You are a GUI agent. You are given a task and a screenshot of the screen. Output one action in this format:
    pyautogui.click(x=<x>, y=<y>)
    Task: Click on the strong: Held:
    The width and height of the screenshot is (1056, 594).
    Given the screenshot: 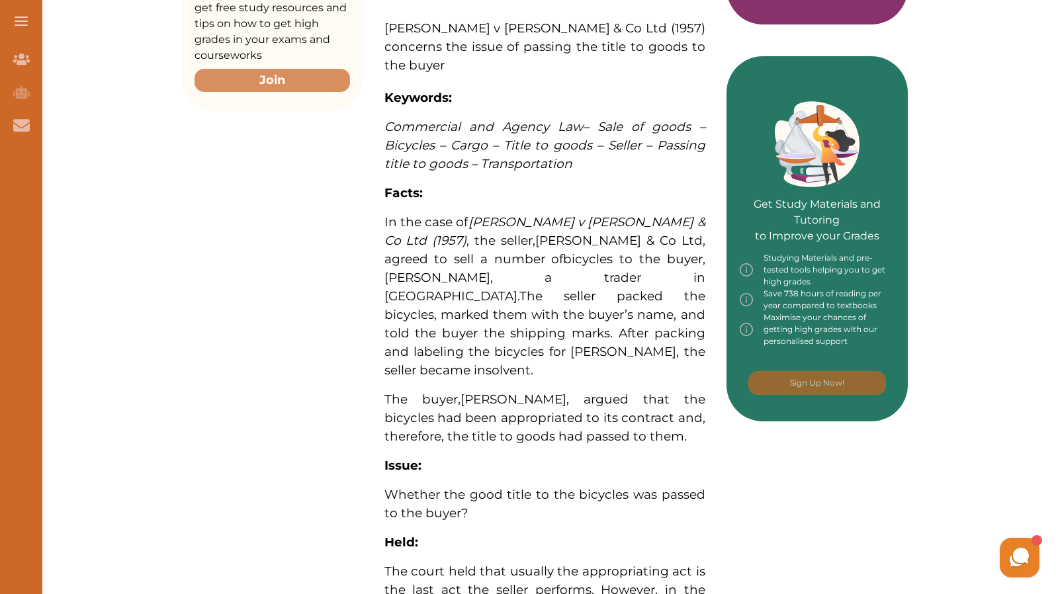 What is the action you would take?
    pyautogui.click(x=401, y=542)
    